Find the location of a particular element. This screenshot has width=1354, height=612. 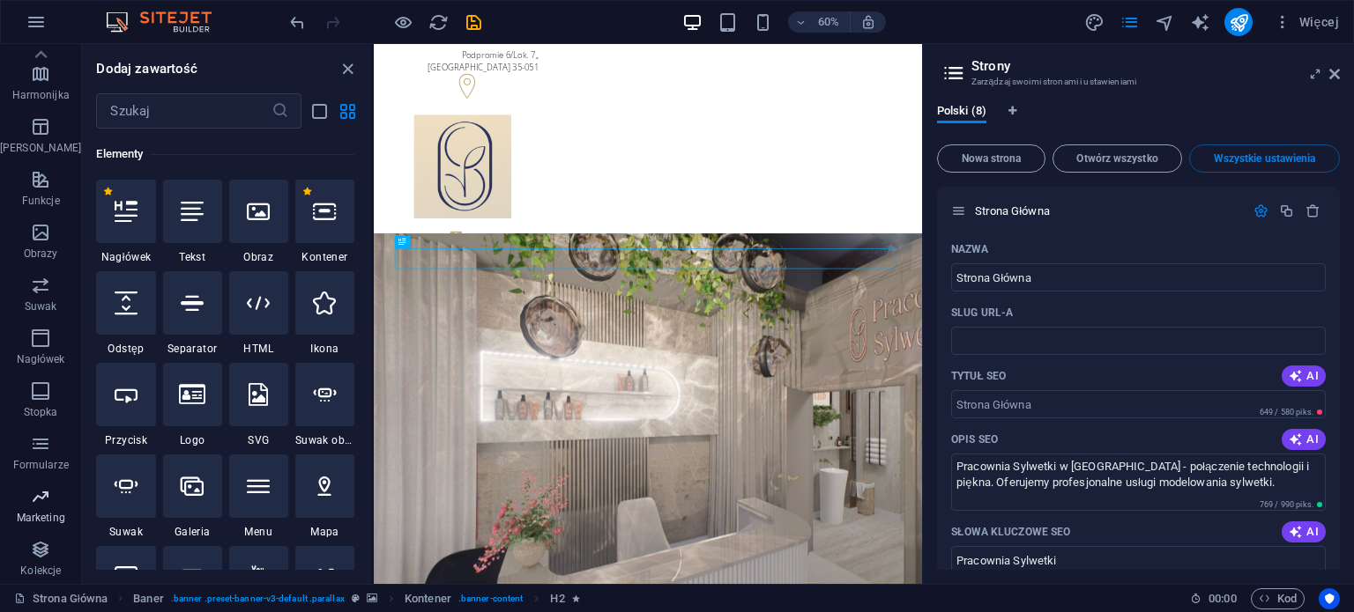

button: design is located at coordinates (1094, 22).